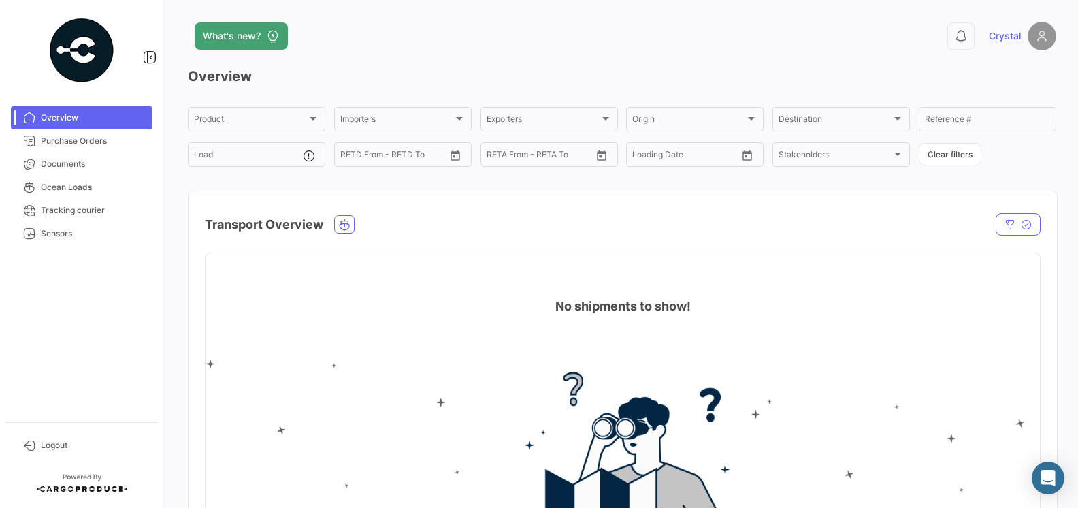  I want to click on a: Tracking courier, so click(82, 210).